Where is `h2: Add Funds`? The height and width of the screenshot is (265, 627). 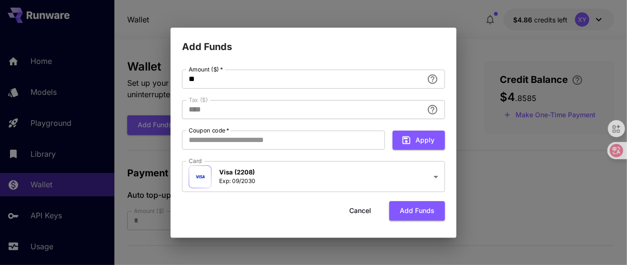
h2: Add Funds is located at coordinates (314, 41).